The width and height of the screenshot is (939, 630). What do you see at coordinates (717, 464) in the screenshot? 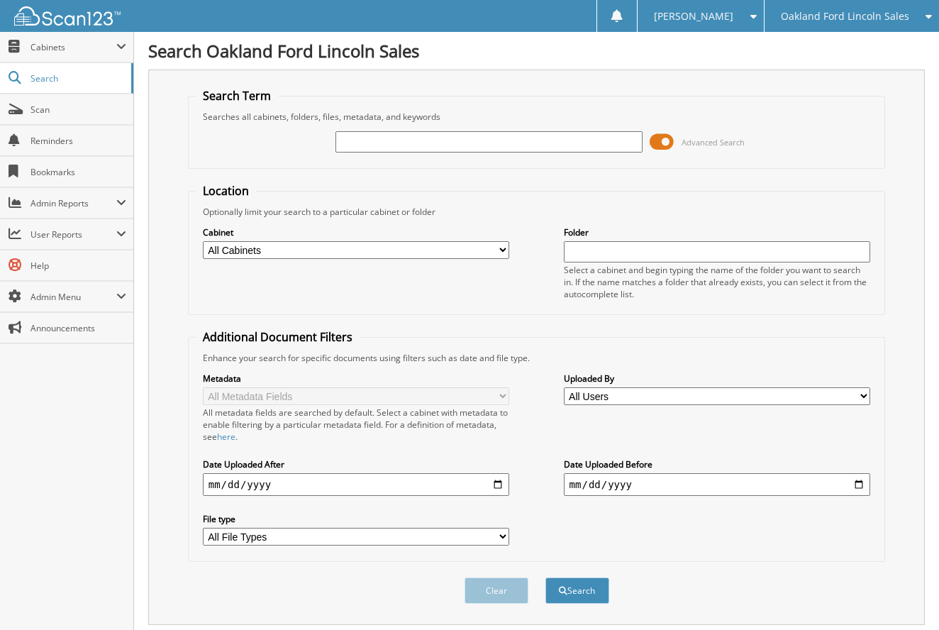
I see `label: Date Uploaded Before` at bounding box center [717, 464].